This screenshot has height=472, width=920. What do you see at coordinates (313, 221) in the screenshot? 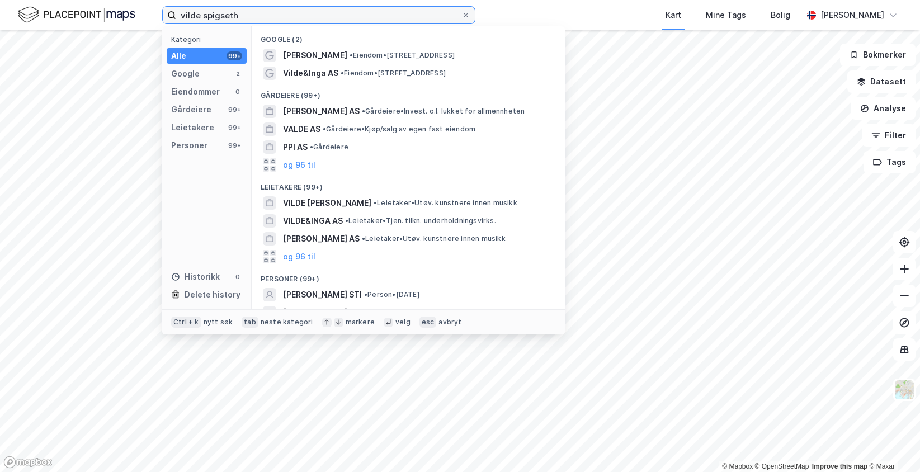
I see `span: VILDE&INGA AS` at bounding box center [313, 221].